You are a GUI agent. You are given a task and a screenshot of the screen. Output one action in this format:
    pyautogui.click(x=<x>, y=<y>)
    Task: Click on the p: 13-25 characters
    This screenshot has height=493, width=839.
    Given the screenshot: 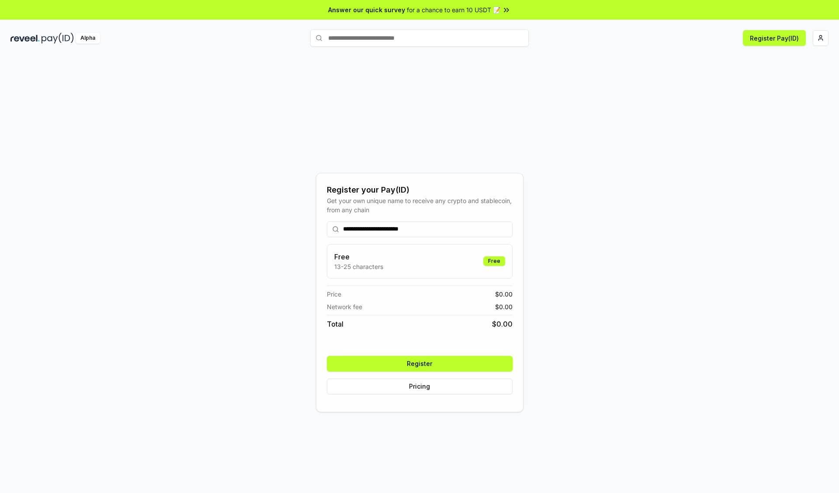 What is the action you would take?
    pyautogui.click(x=359, y=266)
    